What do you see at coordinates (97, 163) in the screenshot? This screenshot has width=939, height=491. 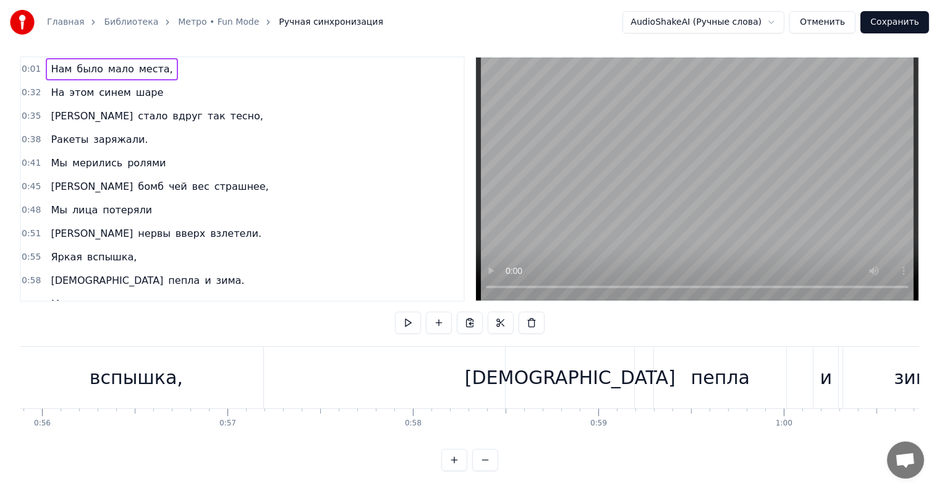 I see `span: мерились` at bounding box center [97, 163].